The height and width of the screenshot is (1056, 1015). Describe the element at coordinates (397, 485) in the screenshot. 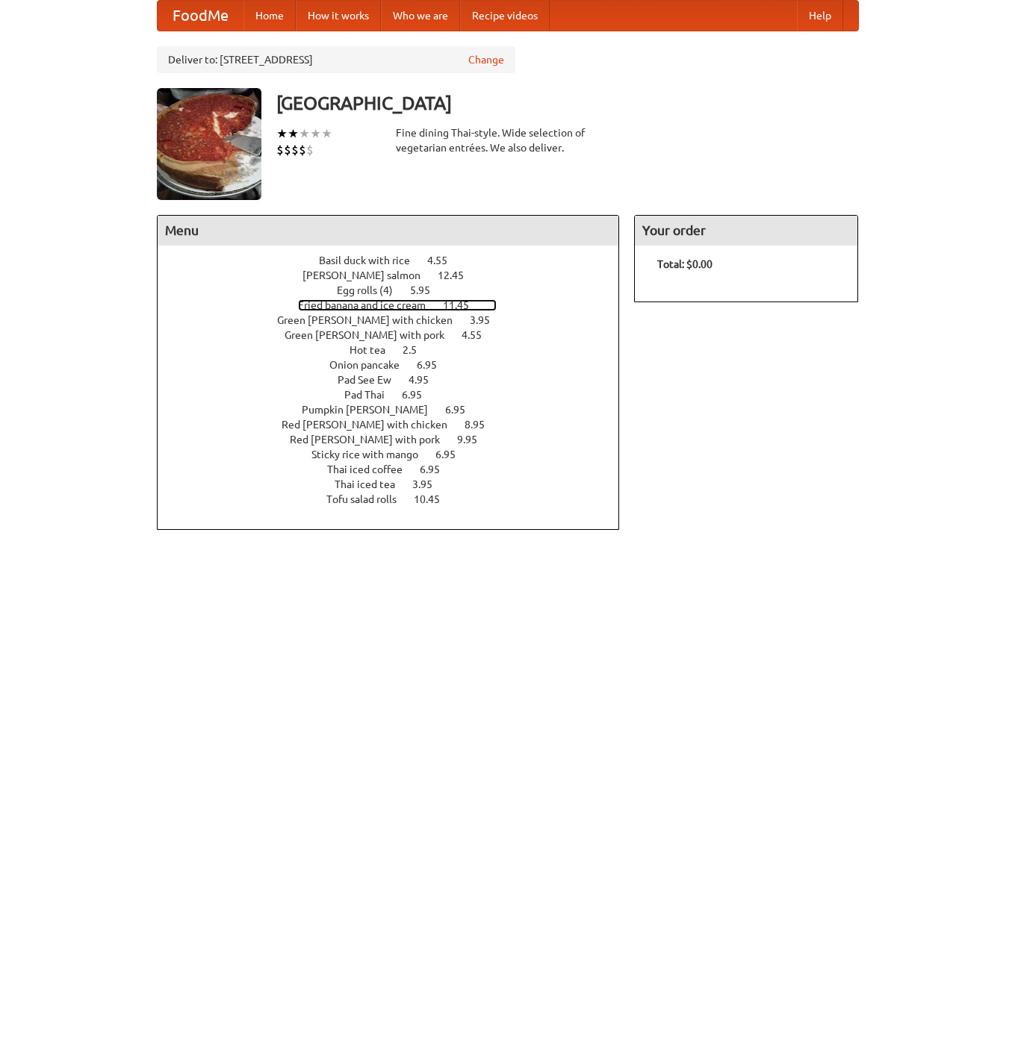

I see `a: Thai iced tea 3.95` at that location.